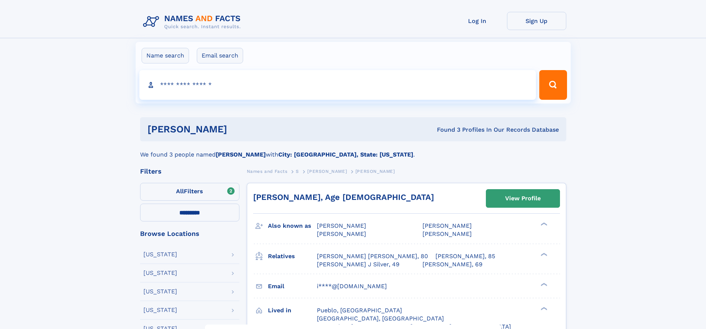 This screenshot has width=706, height=329. I want to click on div: Browse Locations, so click(190, 233).